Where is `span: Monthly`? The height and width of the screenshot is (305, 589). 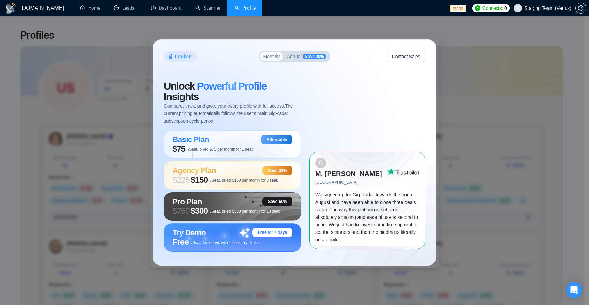 span: Monthly is located at coordinates (271, 57).